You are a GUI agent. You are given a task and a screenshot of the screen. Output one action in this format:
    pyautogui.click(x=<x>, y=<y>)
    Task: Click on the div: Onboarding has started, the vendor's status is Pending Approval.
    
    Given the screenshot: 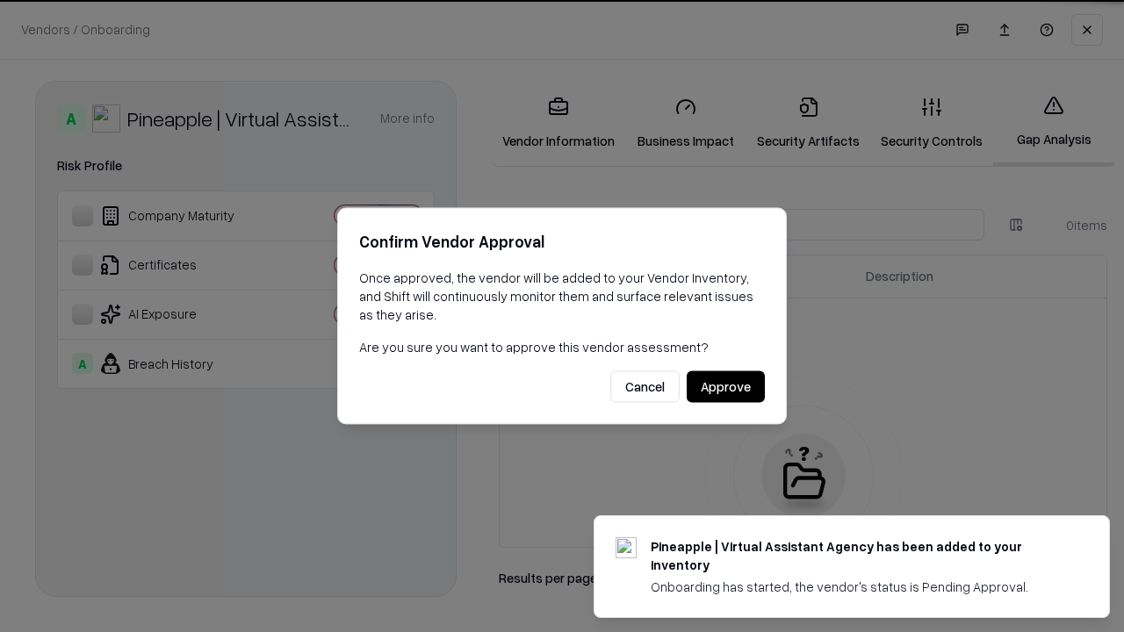 What is the action you would take?
    pyautogui.click(x=859, y=586)
    